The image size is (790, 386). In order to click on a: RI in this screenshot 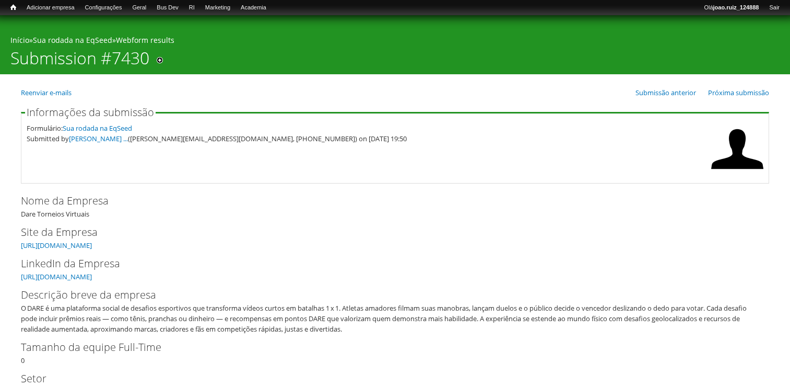, I will do `click(192, 8)`.